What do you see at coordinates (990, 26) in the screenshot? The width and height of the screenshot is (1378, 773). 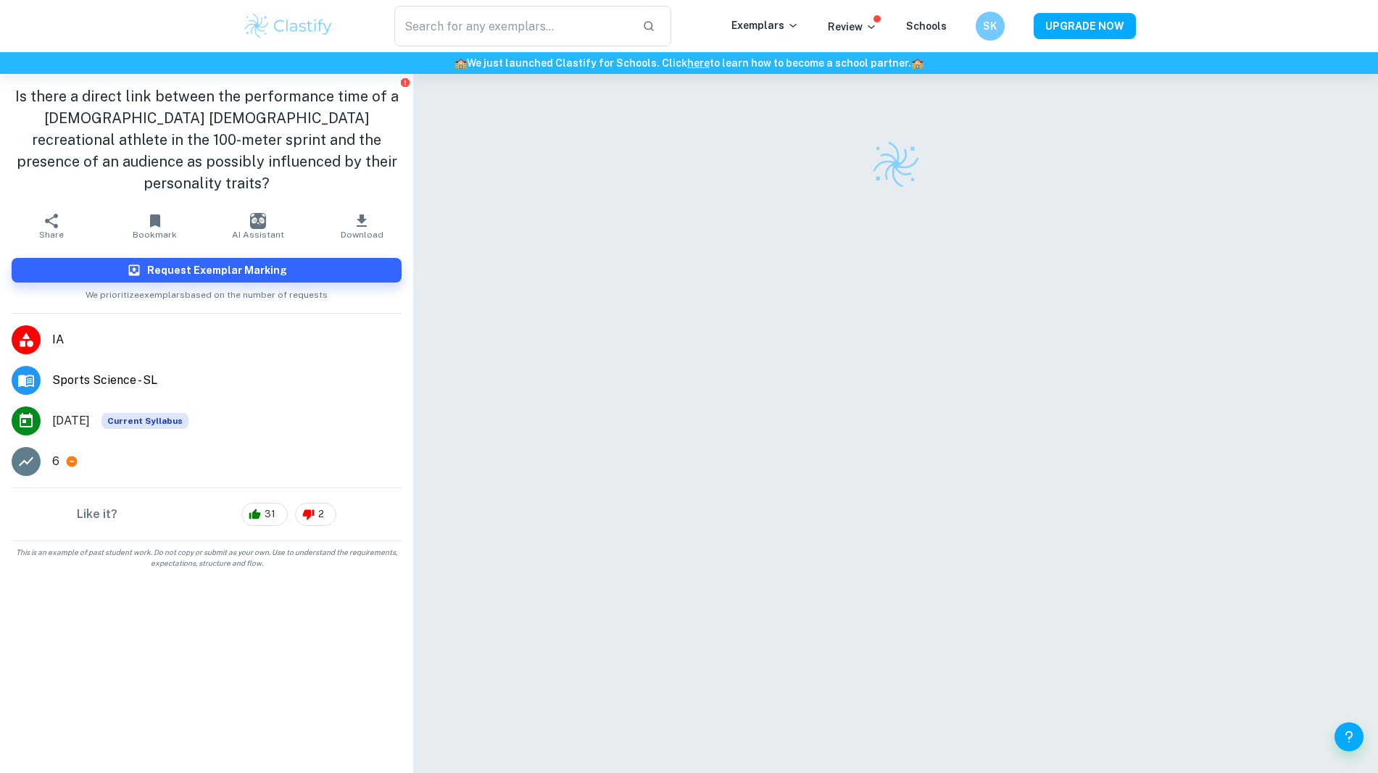 I see `h6: SK` at bounding box center [990, 26].